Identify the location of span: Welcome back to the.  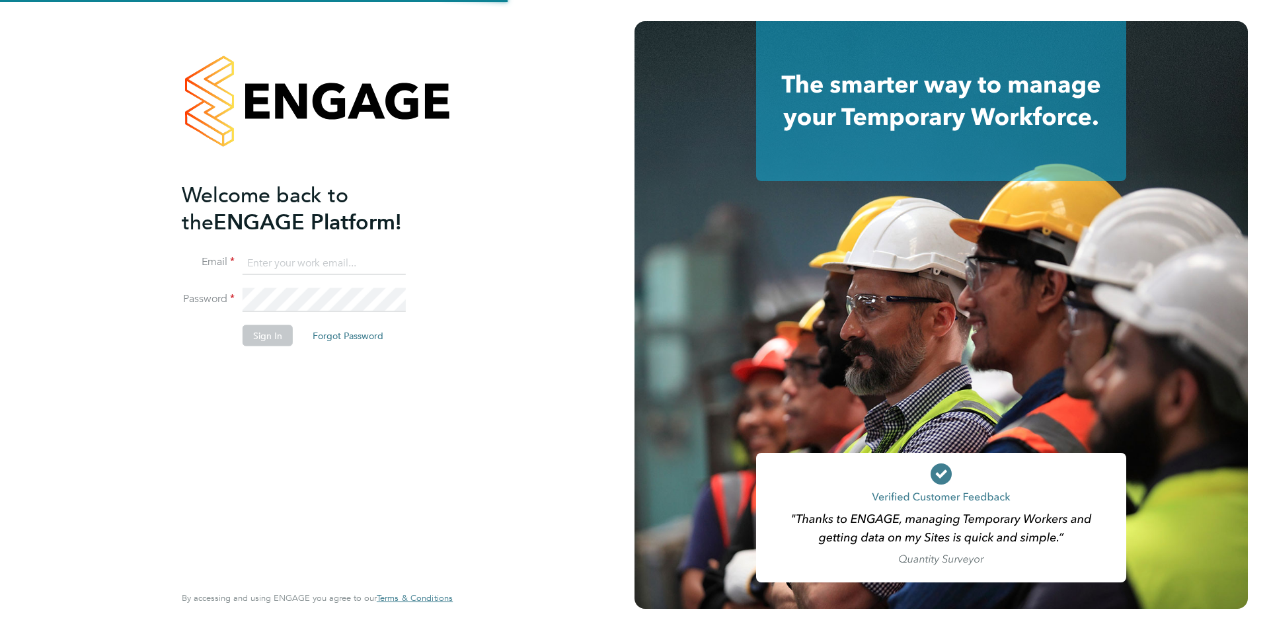
(265, 208).